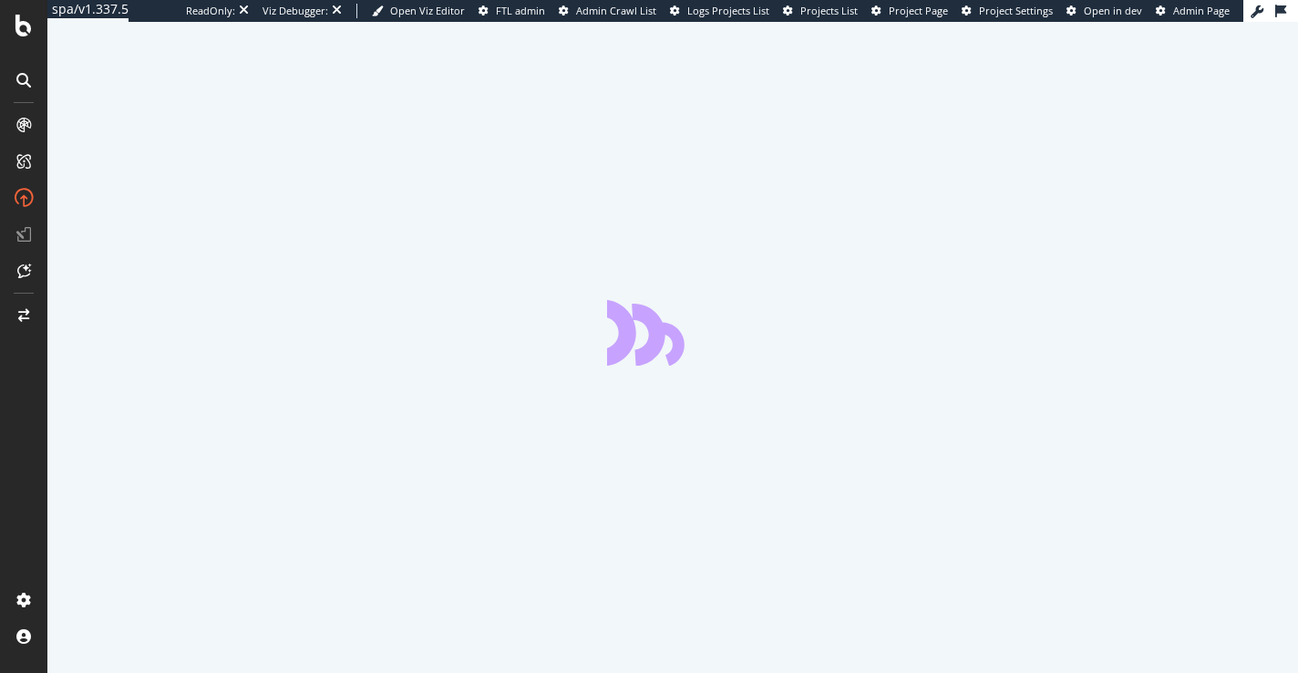 This screenshot has width=1298, height=673. Describe the element at coordinates (616, 10) in the screenshot. I see `span: Admin Crawl List` at that location.